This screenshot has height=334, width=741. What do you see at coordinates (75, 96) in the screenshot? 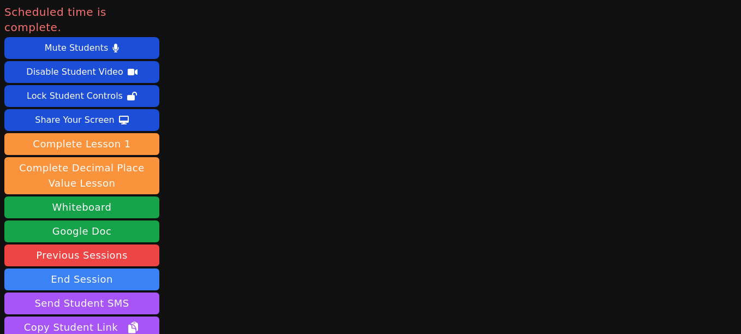
I see `div: Lock Student Controls` at bounding box center [75, 96].